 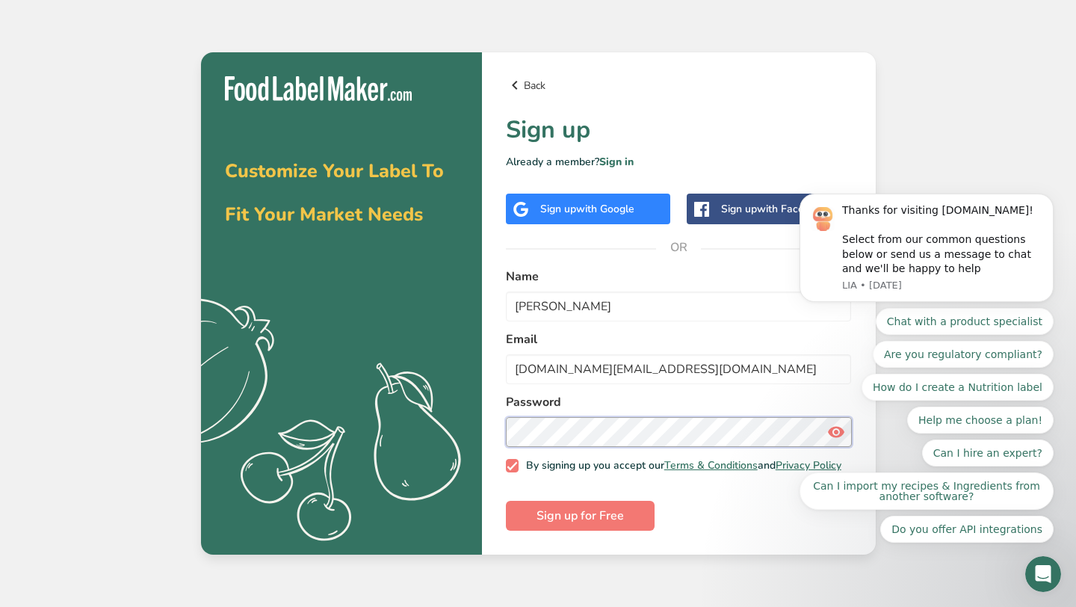 What do you see at coordinates (203, 249) in the screenshot?
I see `button: Quick reply: Help me choose a plan!` at bounding box center [203, 249].